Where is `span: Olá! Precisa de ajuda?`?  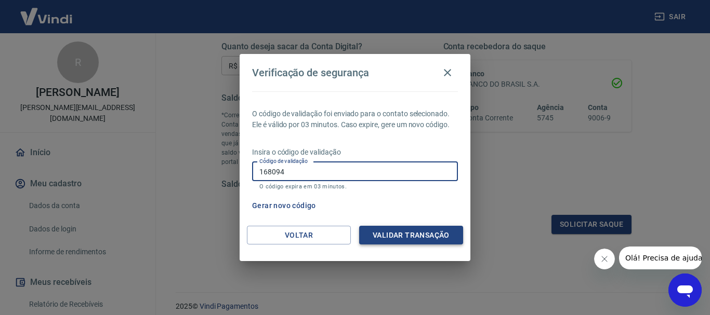
span: Olá! Precisa de ajuda? is located at coordinates (47, 11).